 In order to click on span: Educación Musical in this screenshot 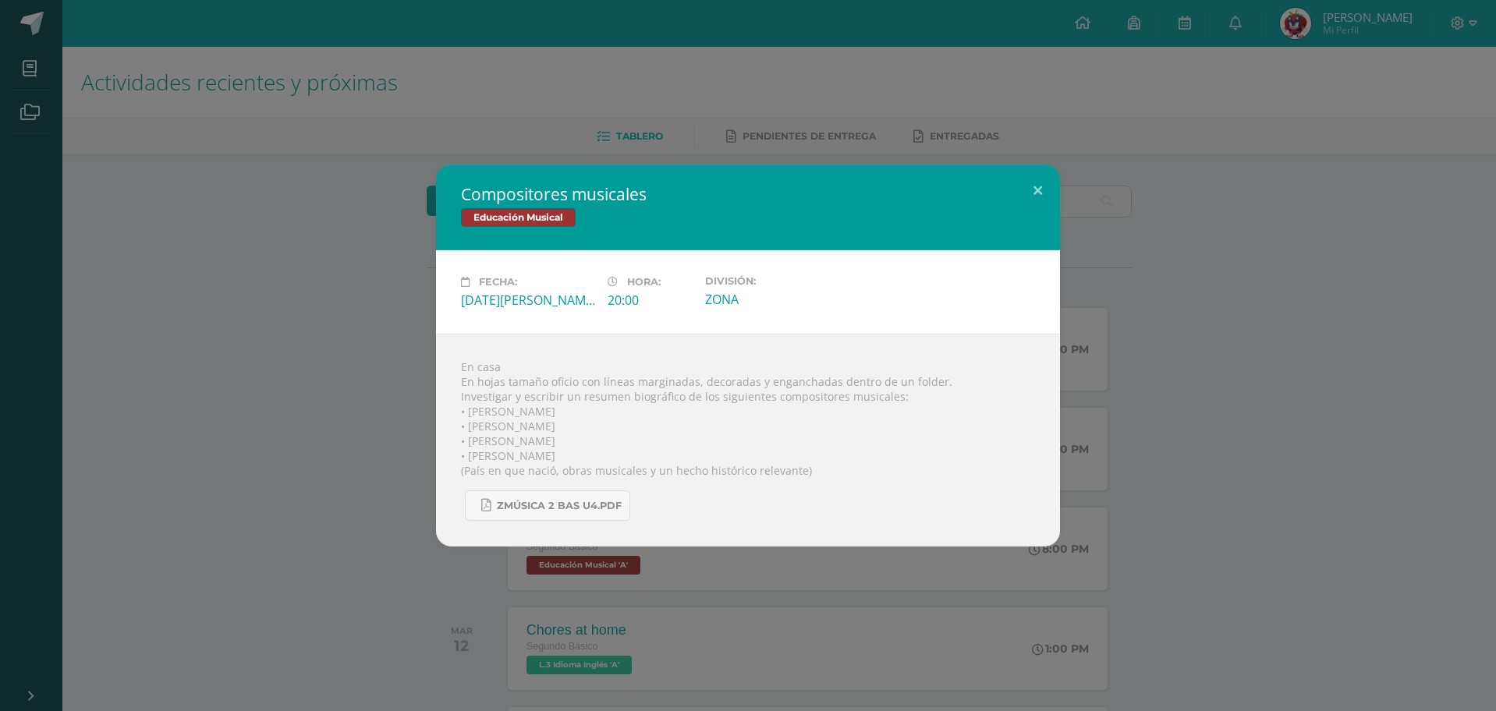, I will do `click(518, 218)`.